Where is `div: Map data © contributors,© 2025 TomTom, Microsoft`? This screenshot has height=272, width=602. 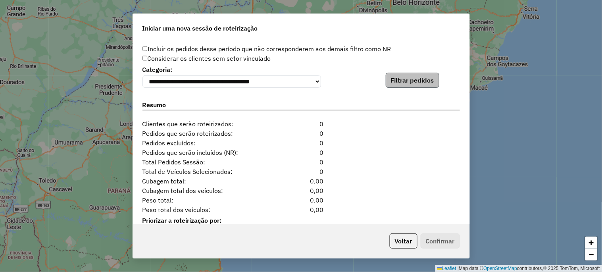
div: Map data © contributors,© 2025 TomTom, Microsoft is located at coordinates (518, 268).